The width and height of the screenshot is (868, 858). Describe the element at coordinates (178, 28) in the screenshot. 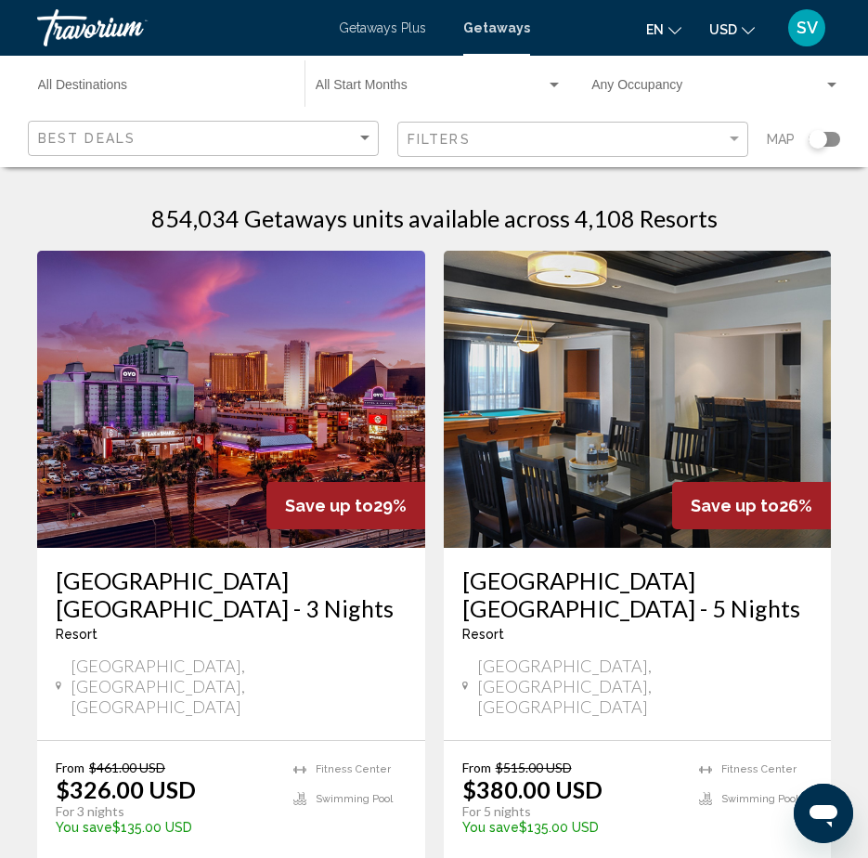

I see `a: Travorium` at that location.